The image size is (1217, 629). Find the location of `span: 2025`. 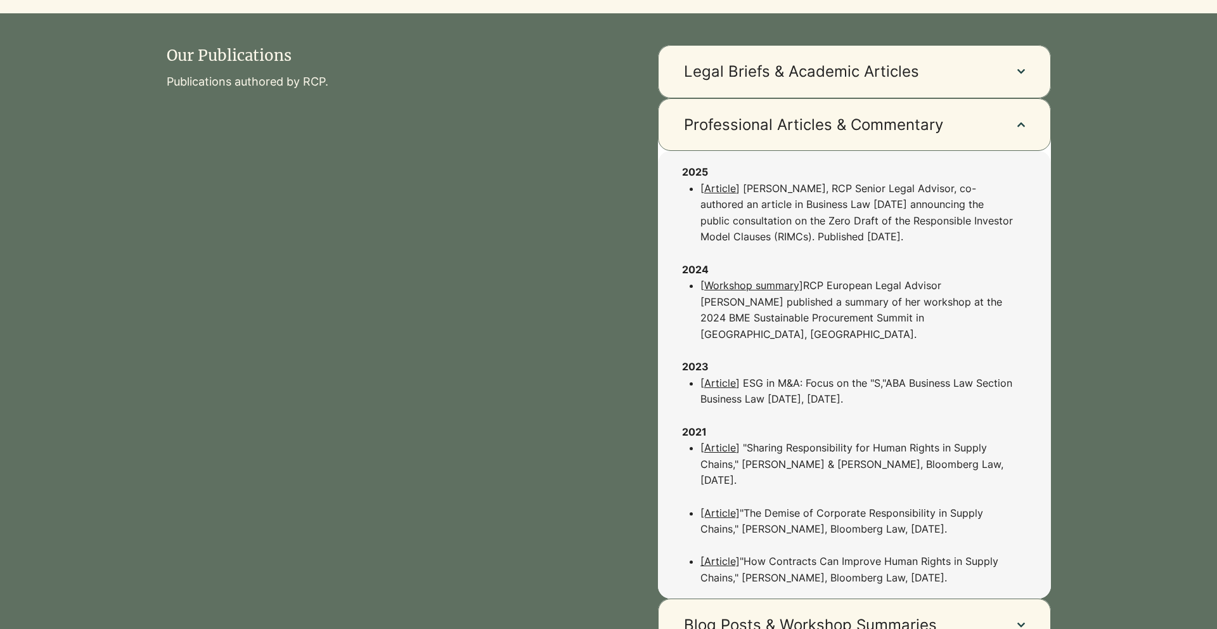

span: 2025 is located at coordinates (695, 172).